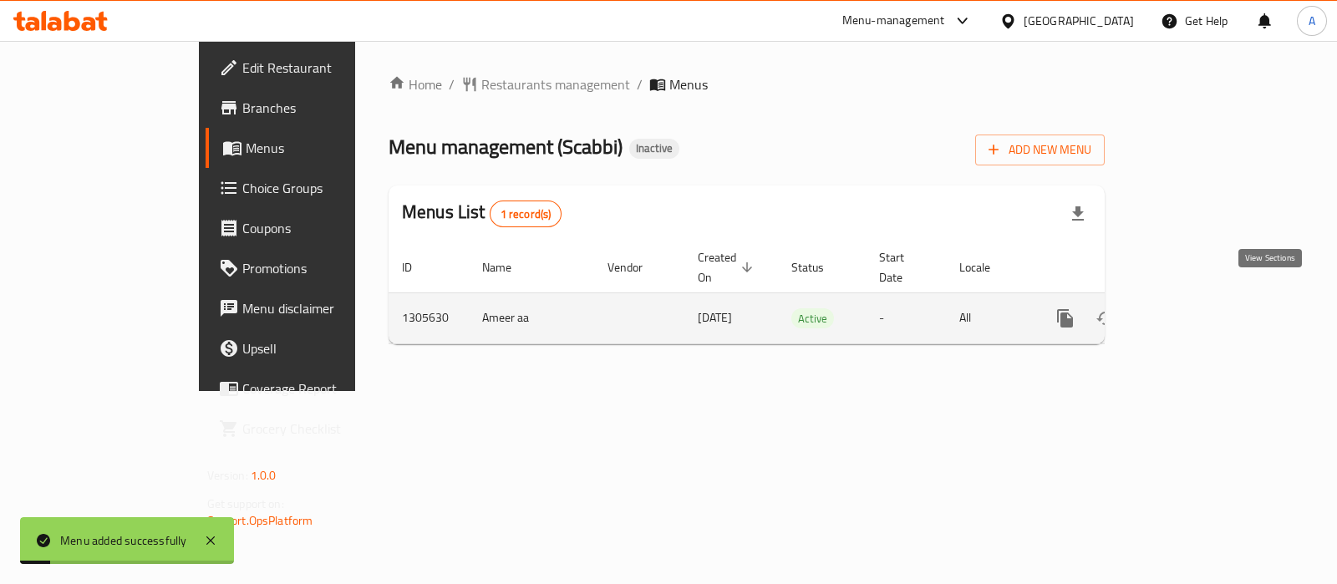 Image resolution: width=1337 pixels, height=584 pixels. I want to click on span: Upsell, so click(325, 348).